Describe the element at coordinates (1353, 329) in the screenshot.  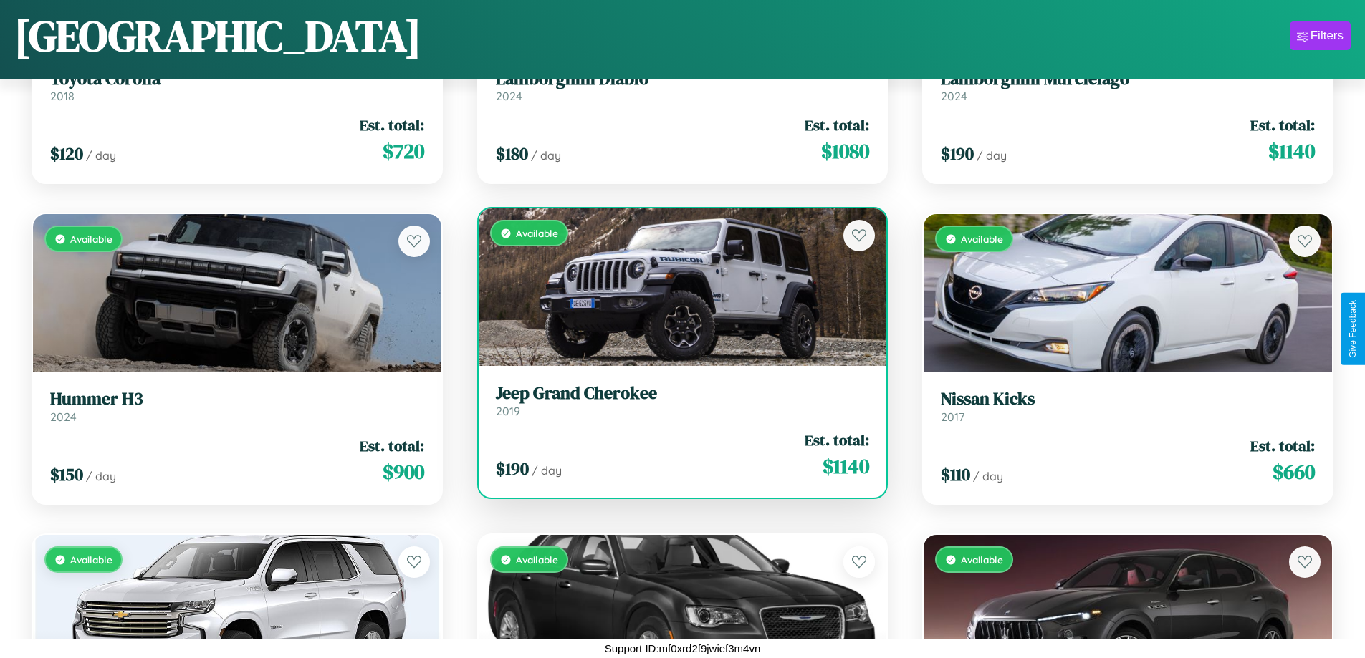
I see `div: Give Feedback` at that location.